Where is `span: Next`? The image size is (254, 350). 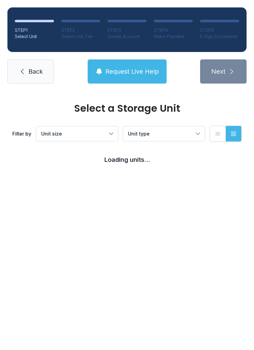
span: Next is located at coordinates (218, 71).